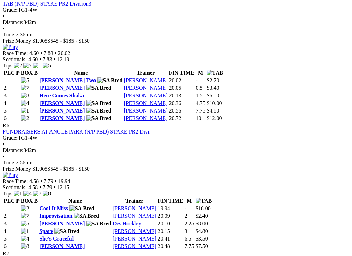  I want to click on img: Play, so click(10, 175).